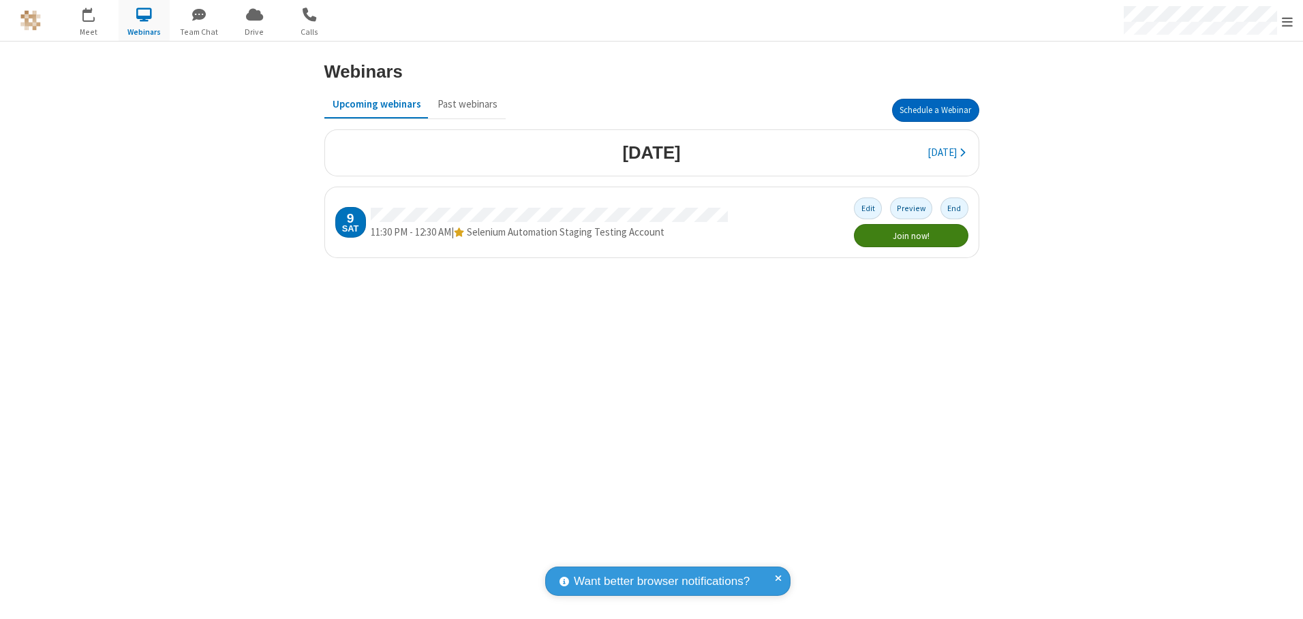 Image resolution: width=1303 pixels, height=619 pixels. What do you see at coordinates (867, 208) in the screenshot?
I see `button: Edit` at bounding box center [867, 208].